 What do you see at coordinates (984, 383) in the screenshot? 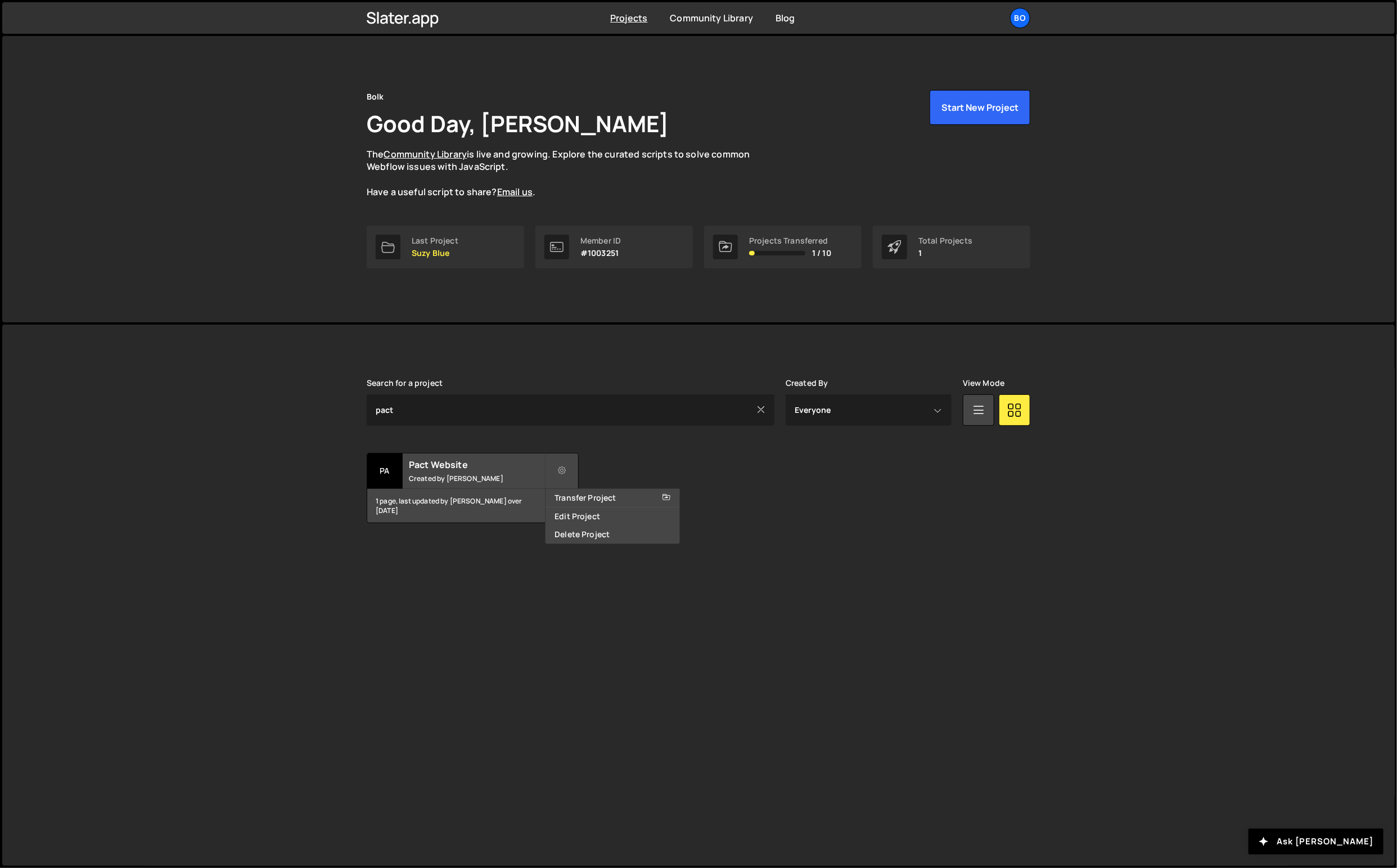
I see `label: View Mode` at bounding box center [984, 383].